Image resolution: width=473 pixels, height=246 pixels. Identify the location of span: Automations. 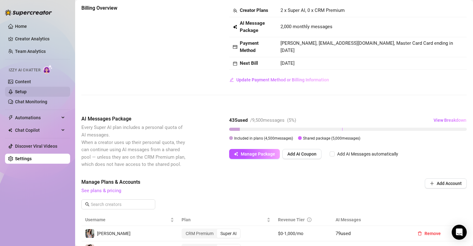
(37, 118).